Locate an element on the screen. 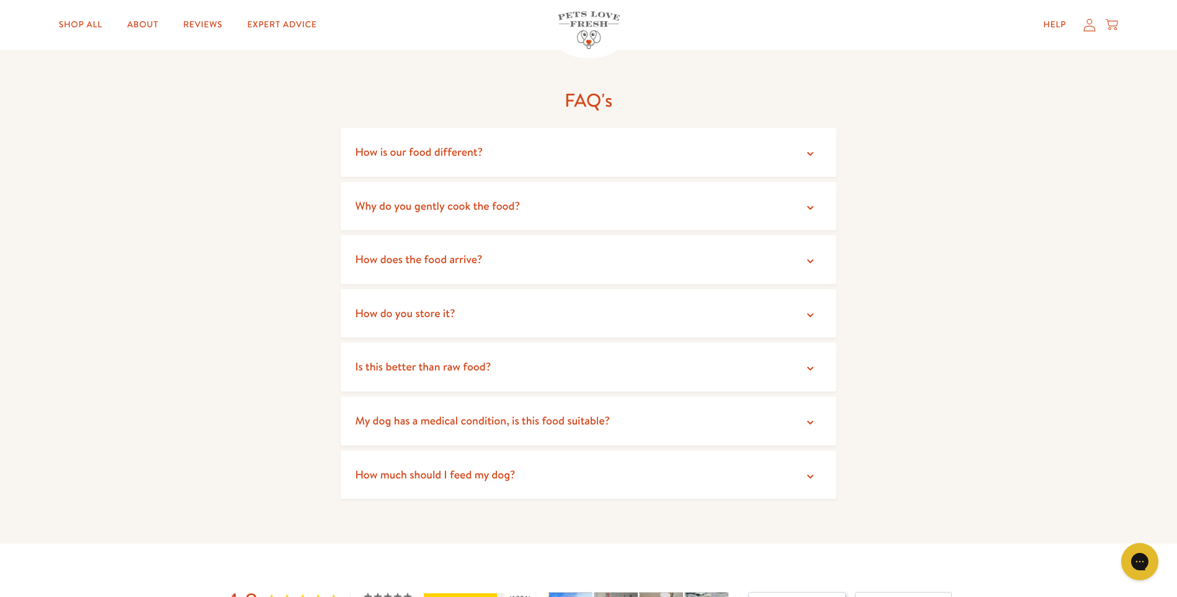  a: Shop All is located at coordinates (81, 25).